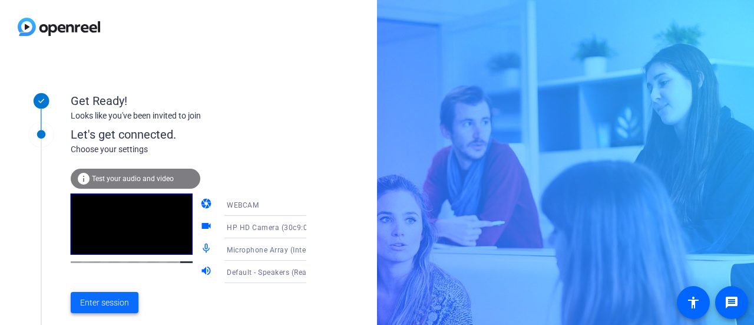 The height and width of the screenshot is (325, 754). What do you see at coordinates (84, 179) in the screenshot?
I see `mat-icon: info` at bounding box center [84, 179].